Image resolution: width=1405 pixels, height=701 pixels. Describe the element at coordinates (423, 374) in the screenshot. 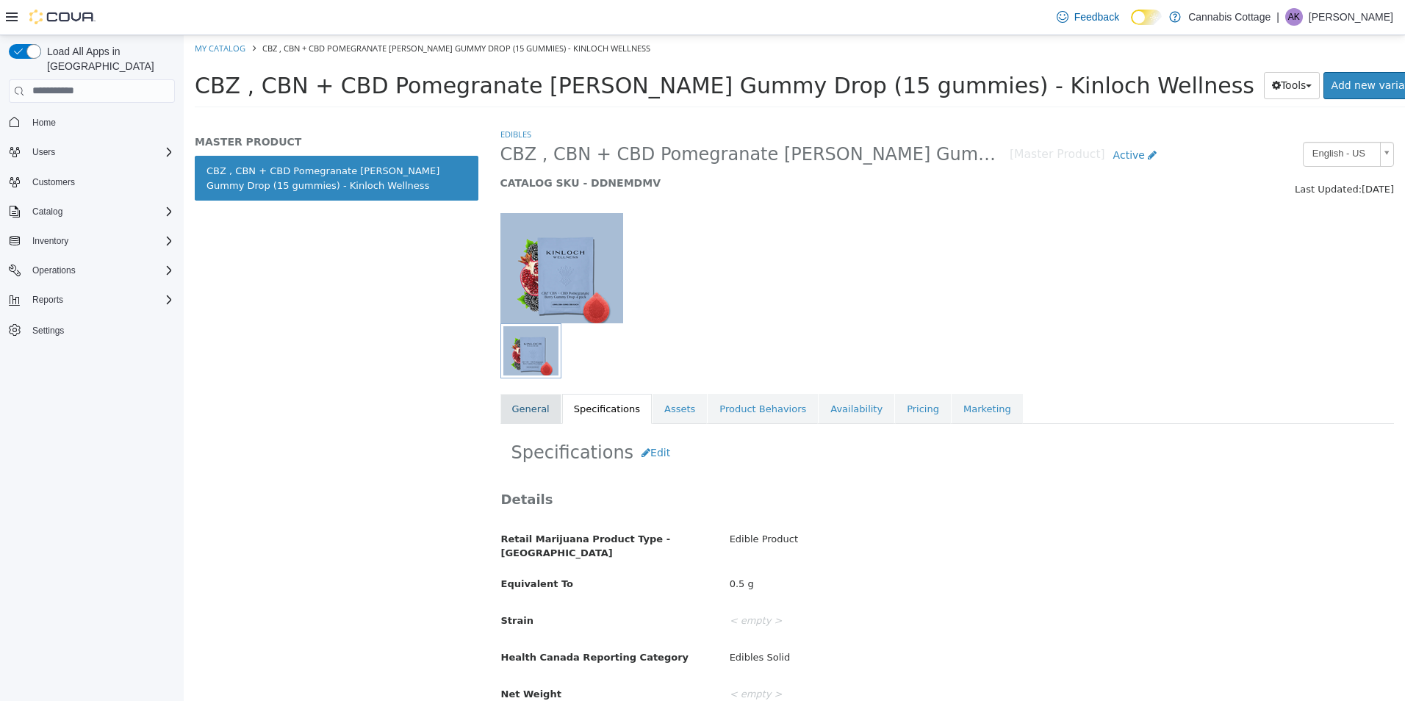

I see `a: Specifications` at that location.